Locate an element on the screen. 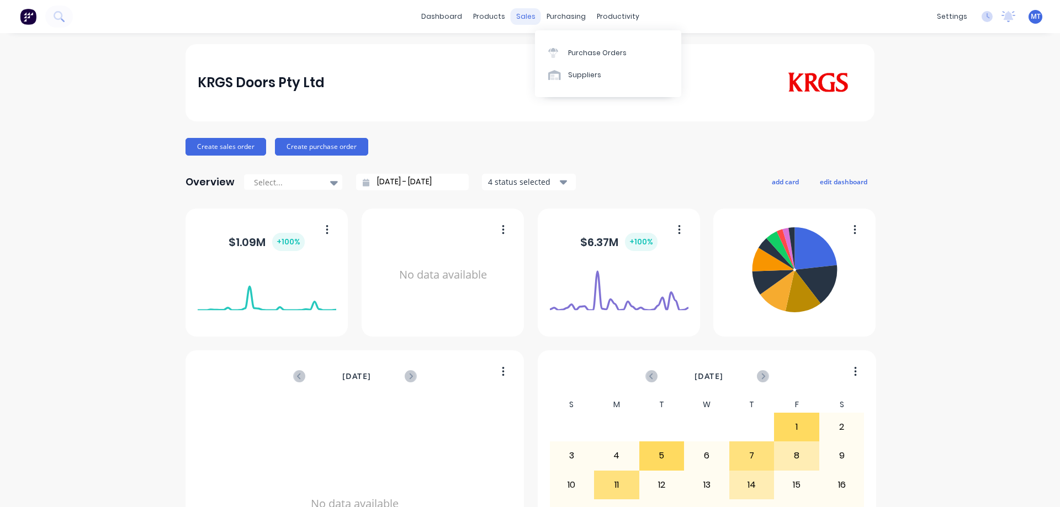  div: 16 is located at coordinates (842, 485).